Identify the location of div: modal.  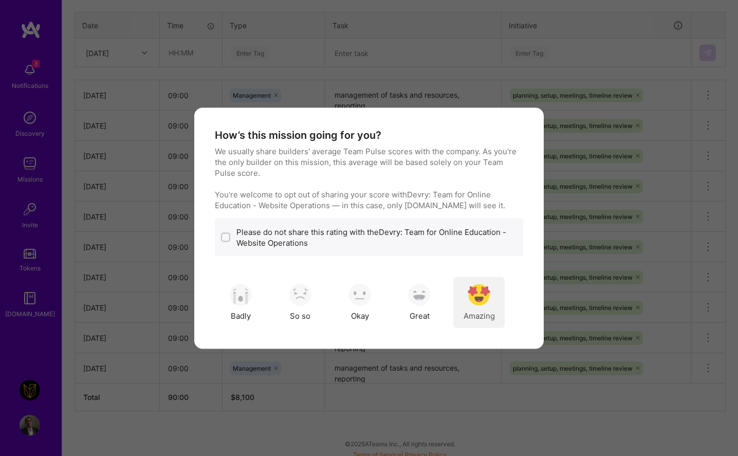
(369, 228).